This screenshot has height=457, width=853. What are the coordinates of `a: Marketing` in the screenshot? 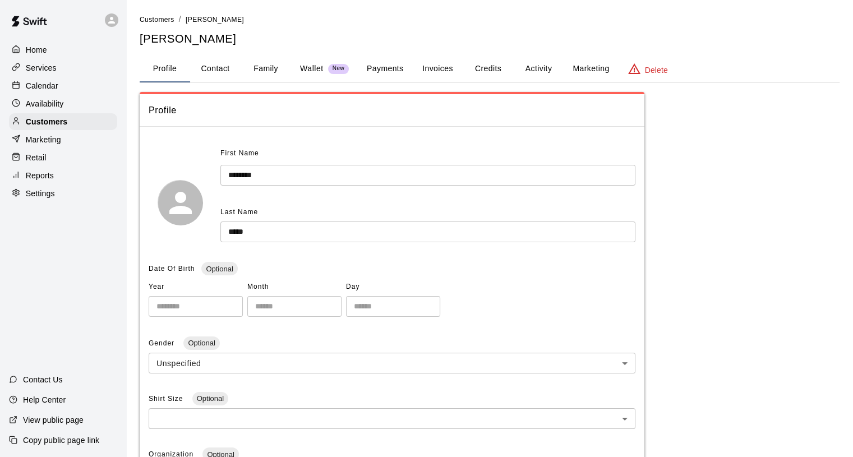 It's located at (63, 140).